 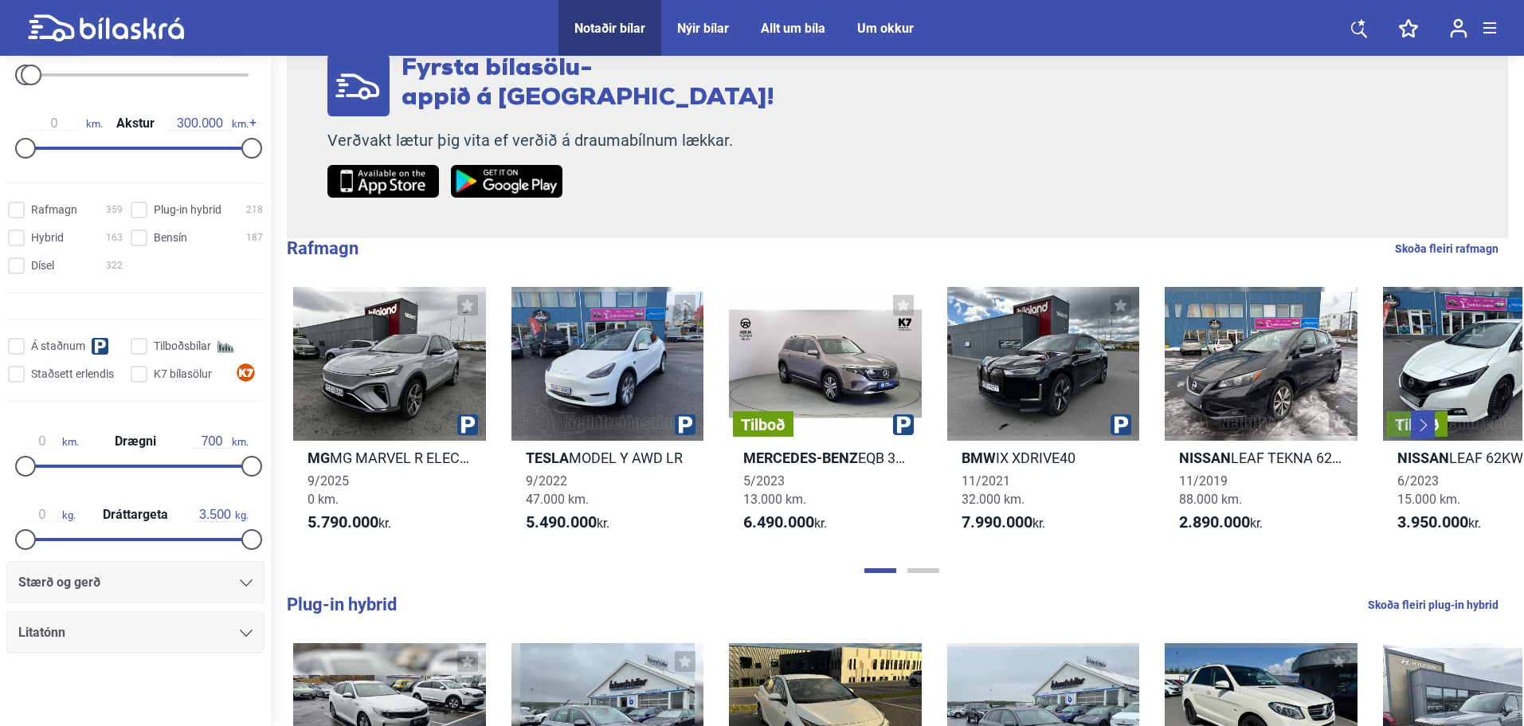 I want to click on span: 11/2021 32.000 km., so click(x=993, y=490).